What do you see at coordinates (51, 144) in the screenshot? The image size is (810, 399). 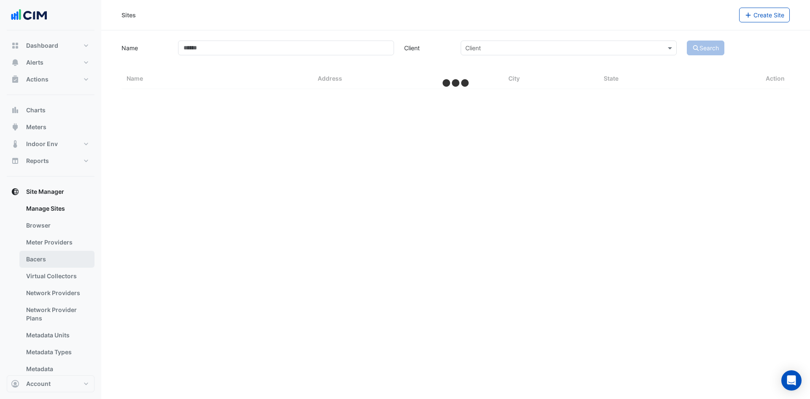 I see `button: Indoor Env` at bounding box center [51, 144].